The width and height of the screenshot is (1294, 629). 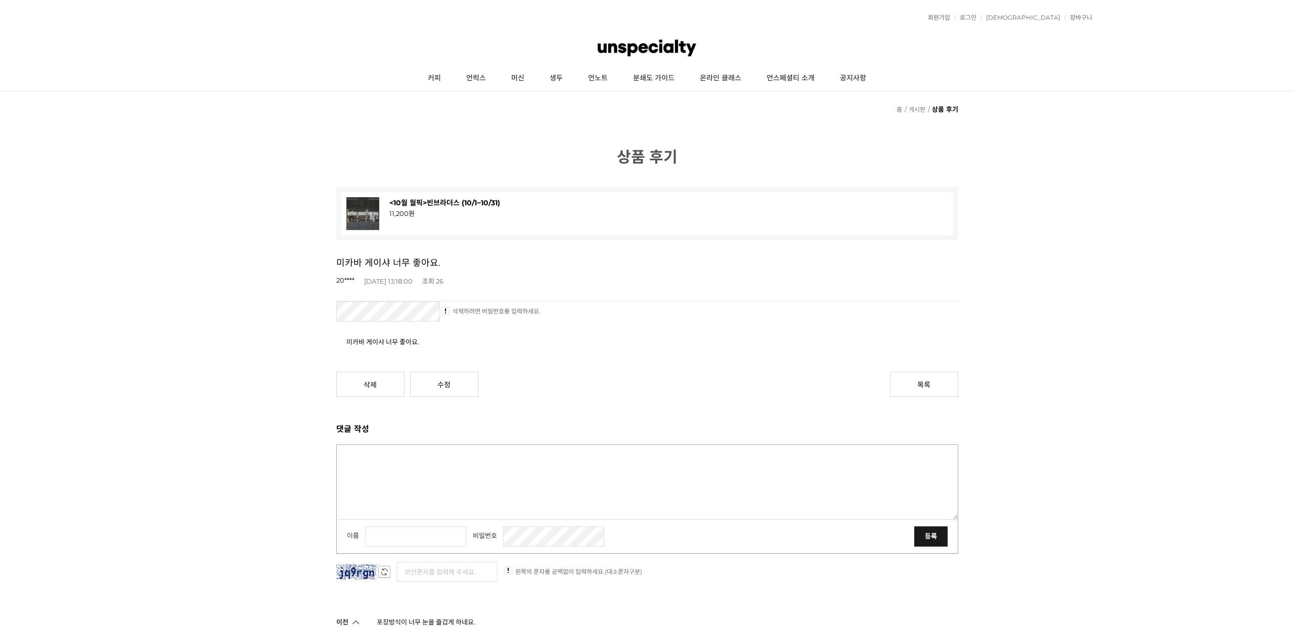 I want to click on font: 상품 후기, so click(x=647, y=157).